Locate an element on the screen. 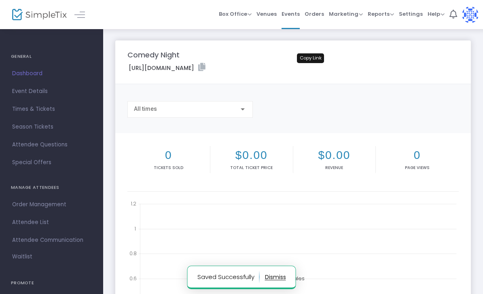  span: Reports is located at coordinates (381, 14).